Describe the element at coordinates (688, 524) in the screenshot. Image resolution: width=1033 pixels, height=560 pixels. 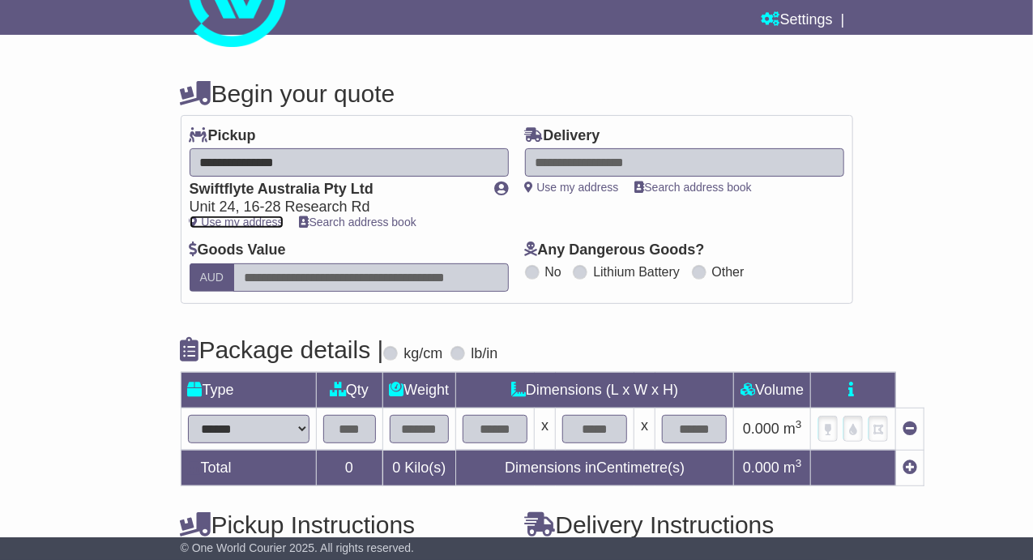
I see `h4: Delivery Instructions` at that location.